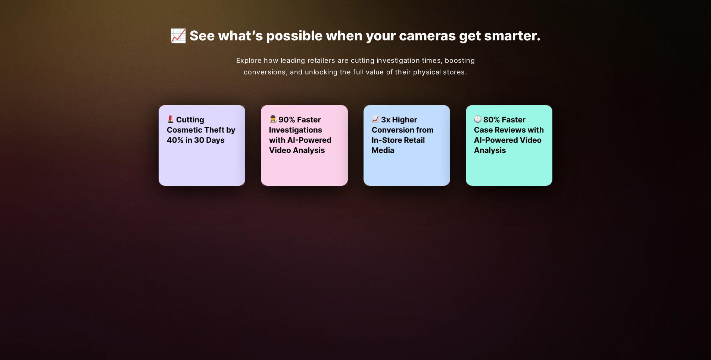  Describe the element at coordinates (304, 145) in the screenshot. I see `img: Faster investigations` at that location.